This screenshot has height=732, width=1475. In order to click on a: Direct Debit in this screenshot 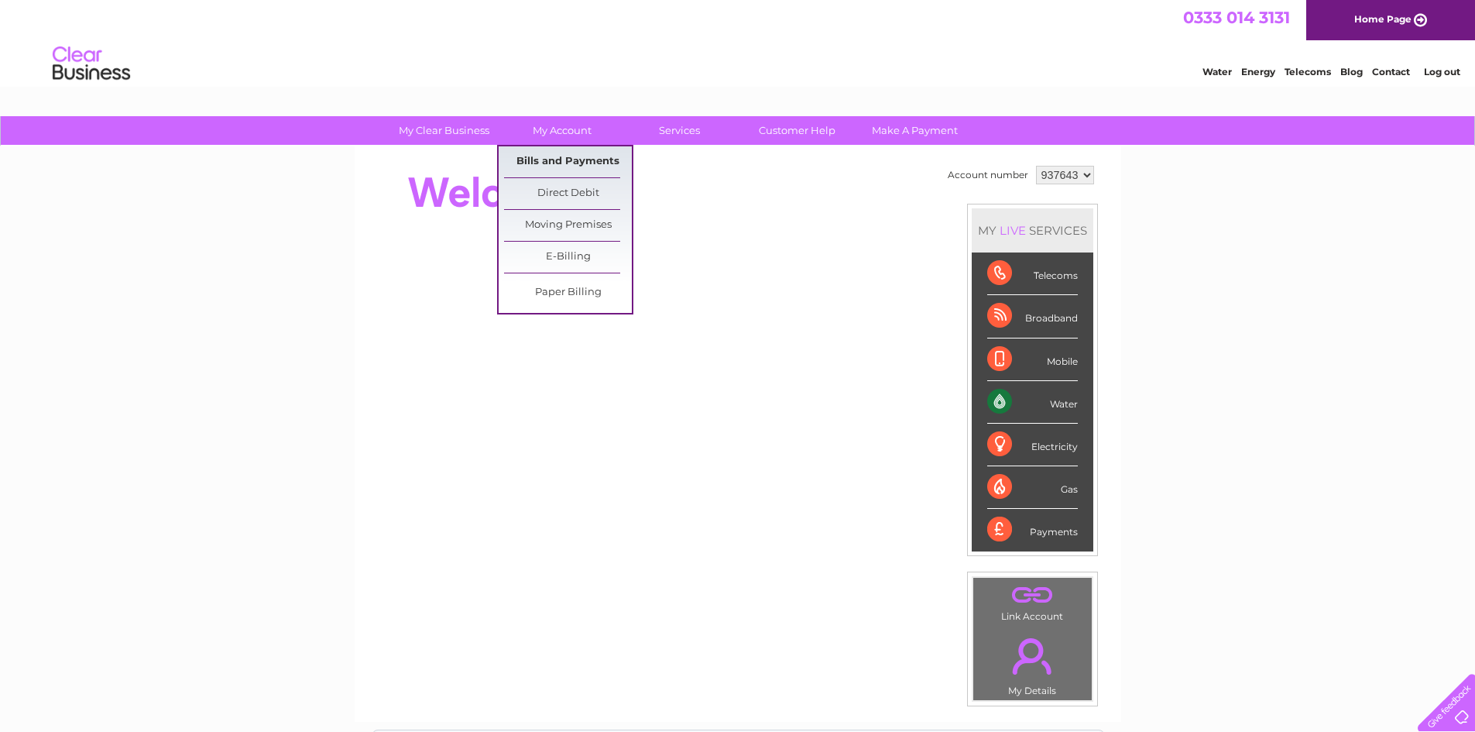, I will do `click(568, 194)`.